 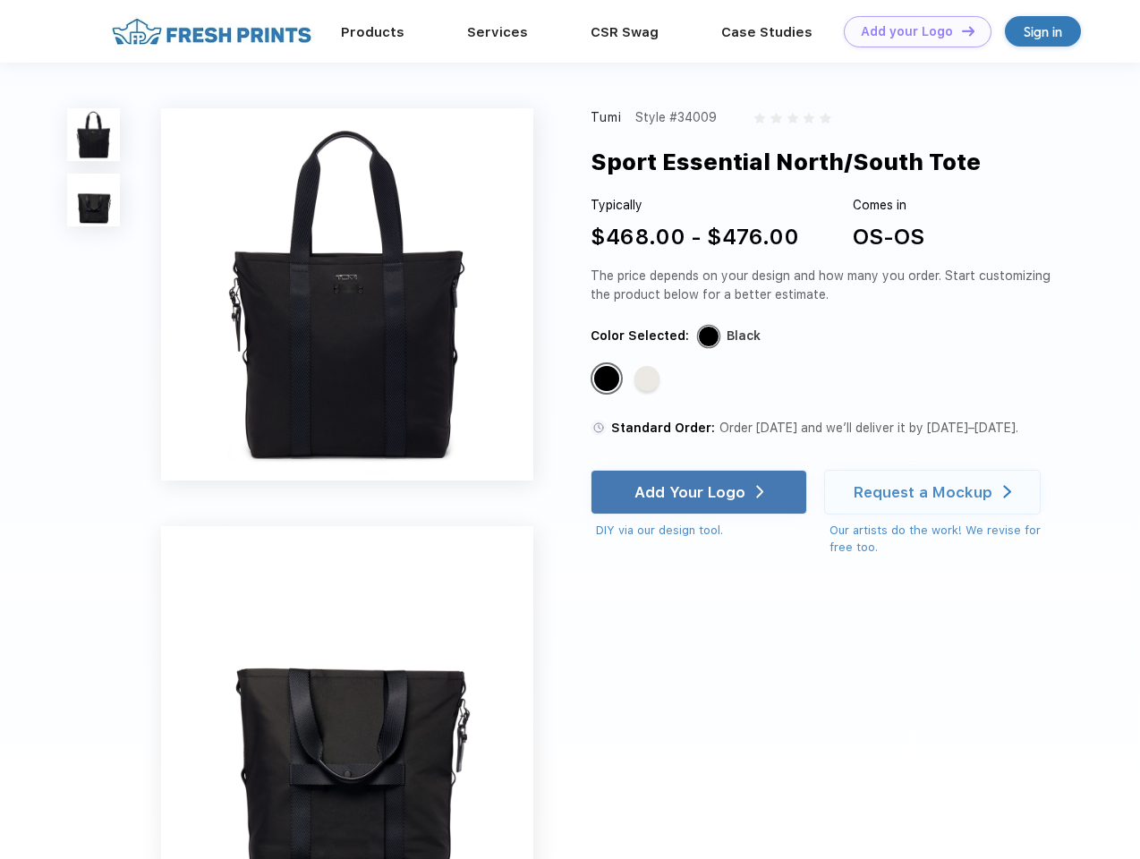 What do you see at coordinates (923, 492) in the screenshot?
I see `div: Request a Mockup` at bounding box center [923, 492].